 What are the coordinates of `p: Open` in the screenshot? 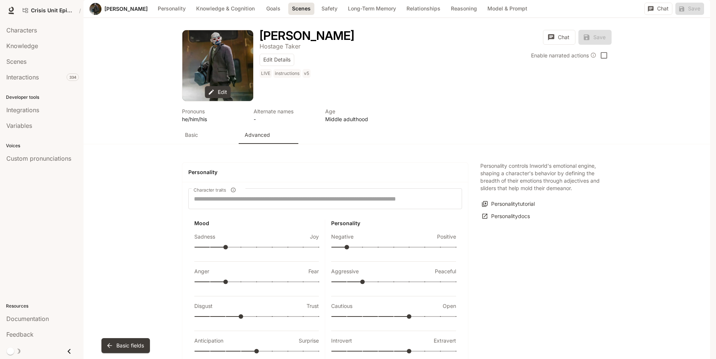 It's located at (449, 306).